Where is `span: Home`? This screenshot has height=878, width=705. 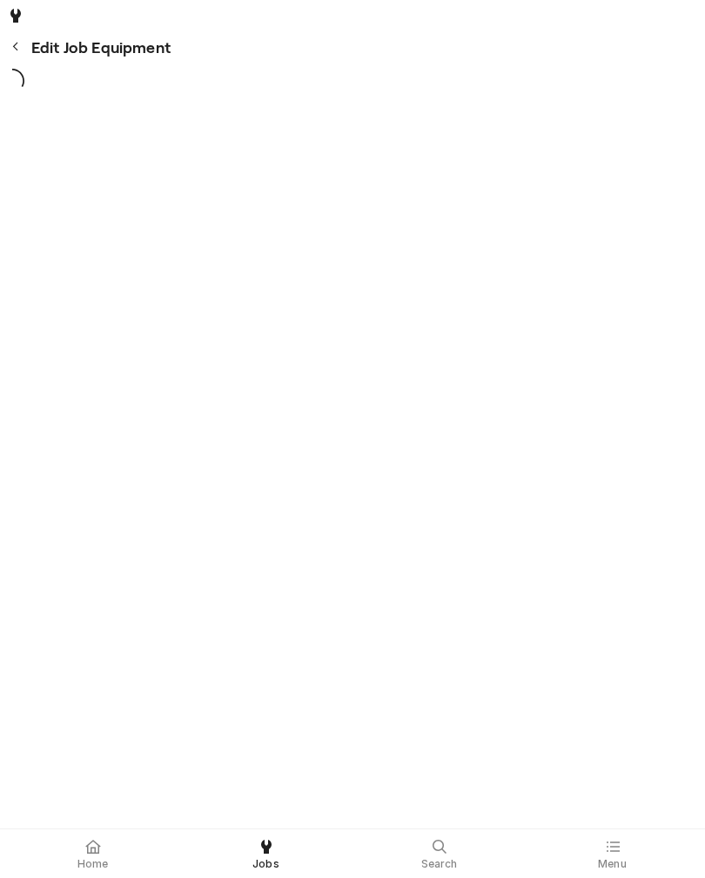 span: Home is located at coordinates (93, 865).